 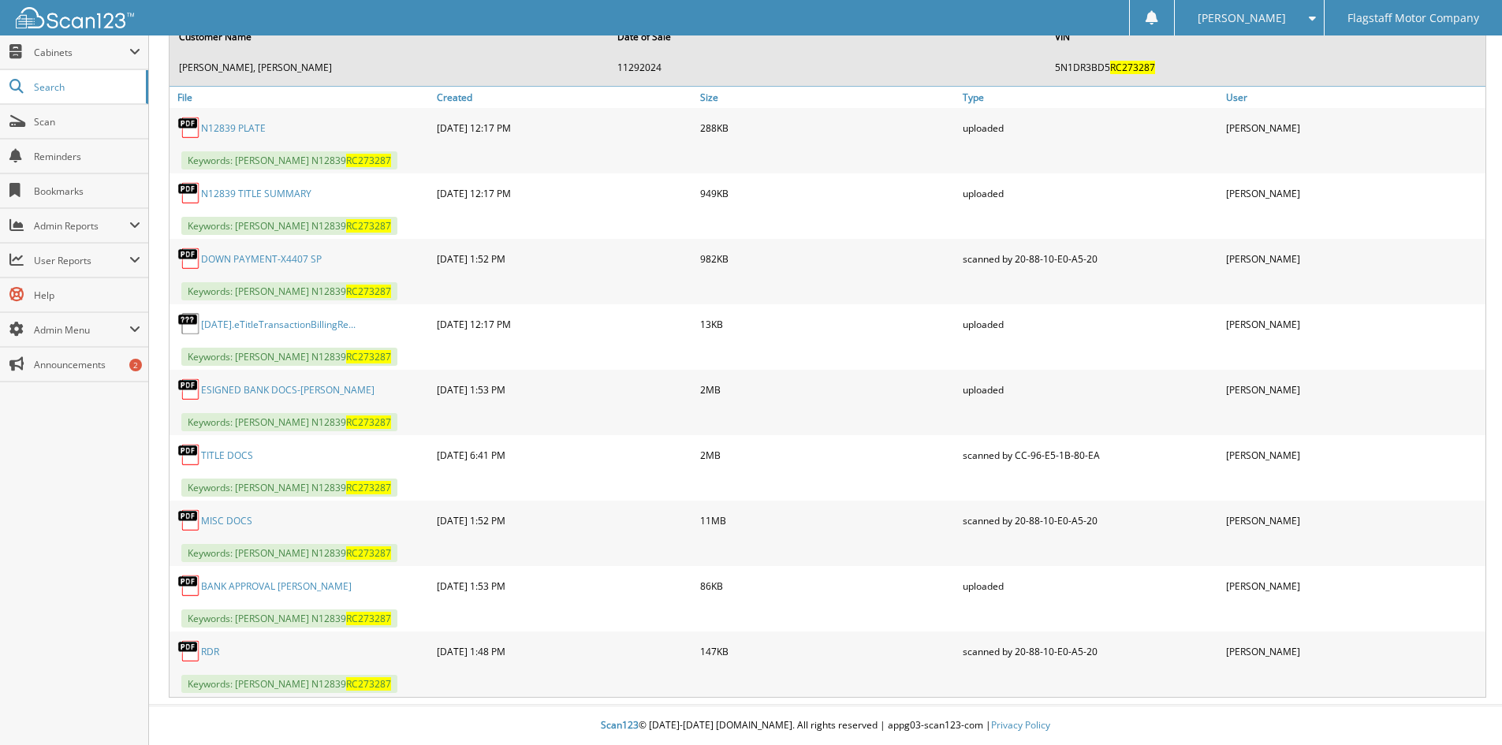 I want to click on th: VIN, so click(x=1265, y=36).